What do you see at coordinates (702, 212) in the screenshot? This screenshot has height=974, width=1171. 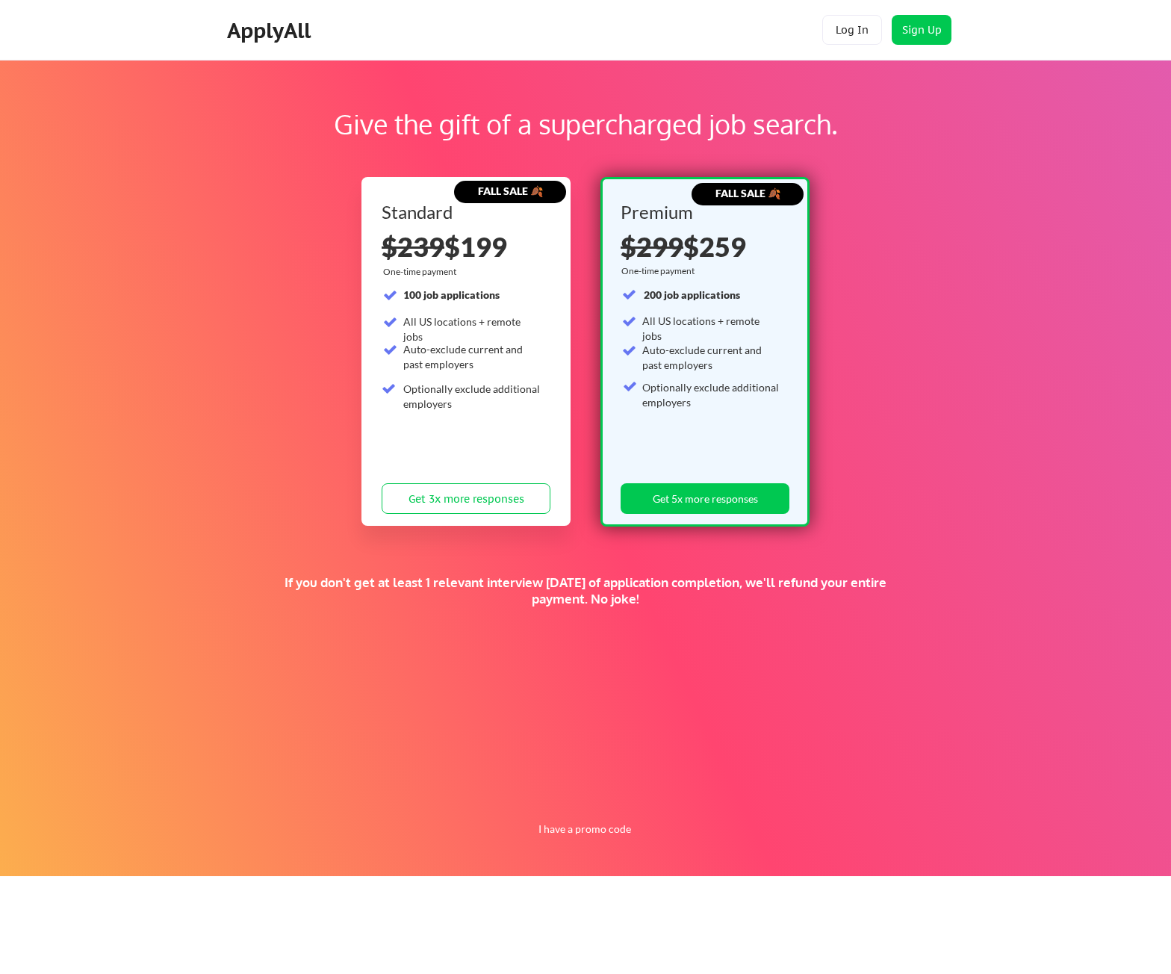 I see `div: Premium` at bounding box center [702, 212].